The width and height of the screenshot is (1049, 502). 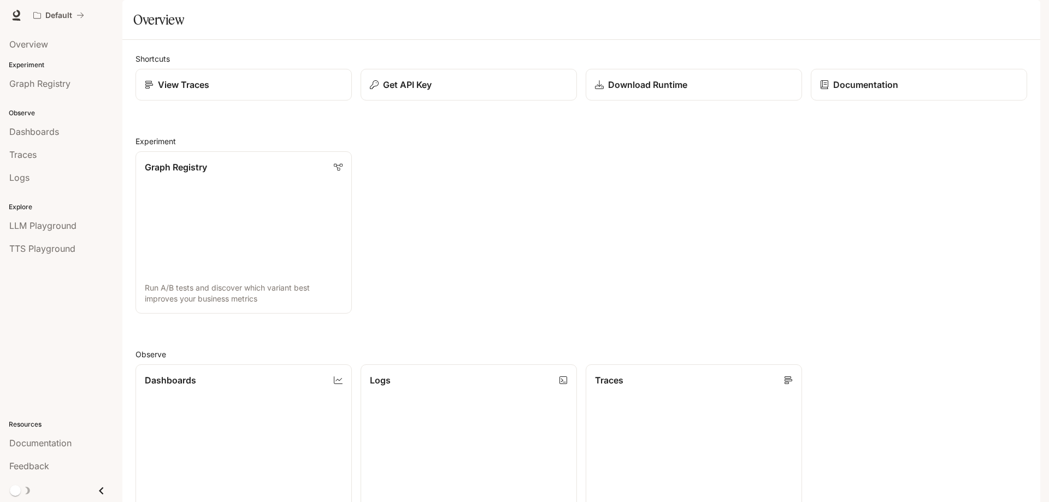 I want to click on button: Get API Key, so click(x=469, y=85).